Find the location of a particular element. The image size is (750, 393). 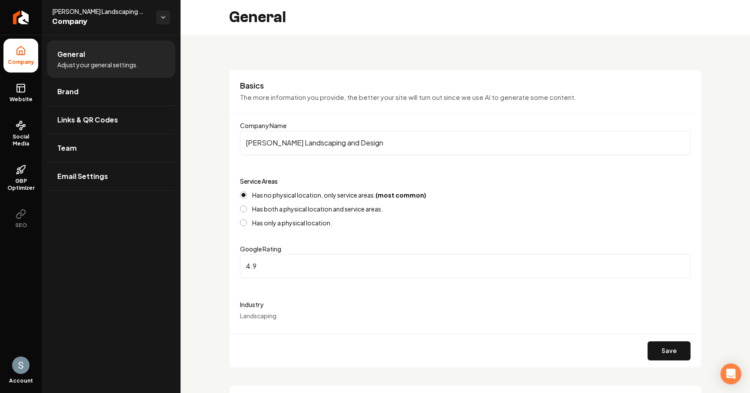

div: Open Intercom Messenger is located at coordinates (731, 374).